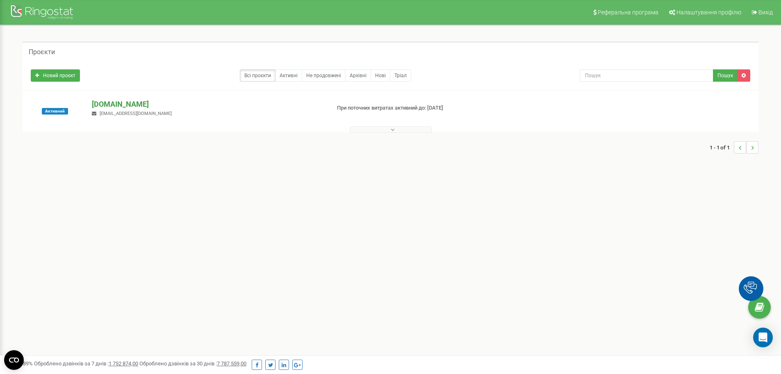 Image resolution: width=781 pixels, height=374 pixels. Describe the element at coordinates (289, 75) in the screenshot. I see `a: Активні` at that location.